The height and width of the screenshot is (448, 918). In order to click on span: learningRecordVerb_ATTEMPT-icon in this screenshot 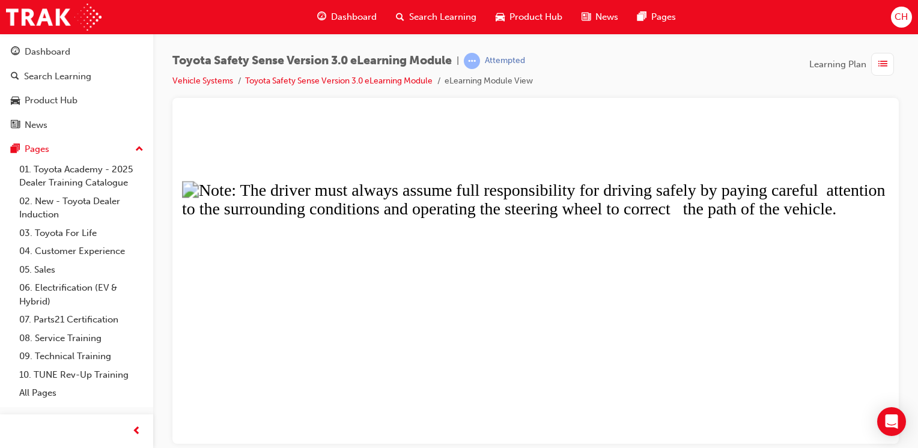, I will do `click(472, 61)`.